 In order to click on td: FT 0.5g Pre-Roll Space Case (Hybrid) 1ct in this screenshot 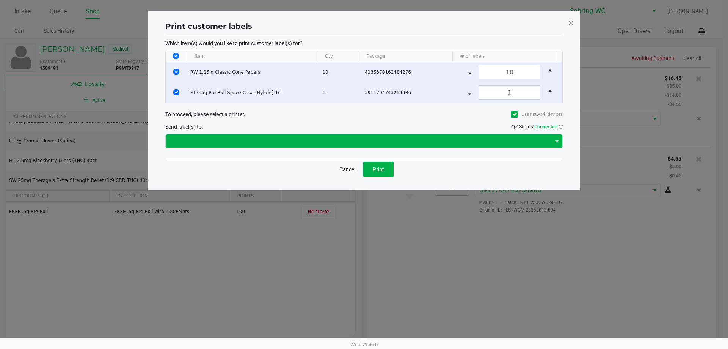, I will do `click(253, 93)`.